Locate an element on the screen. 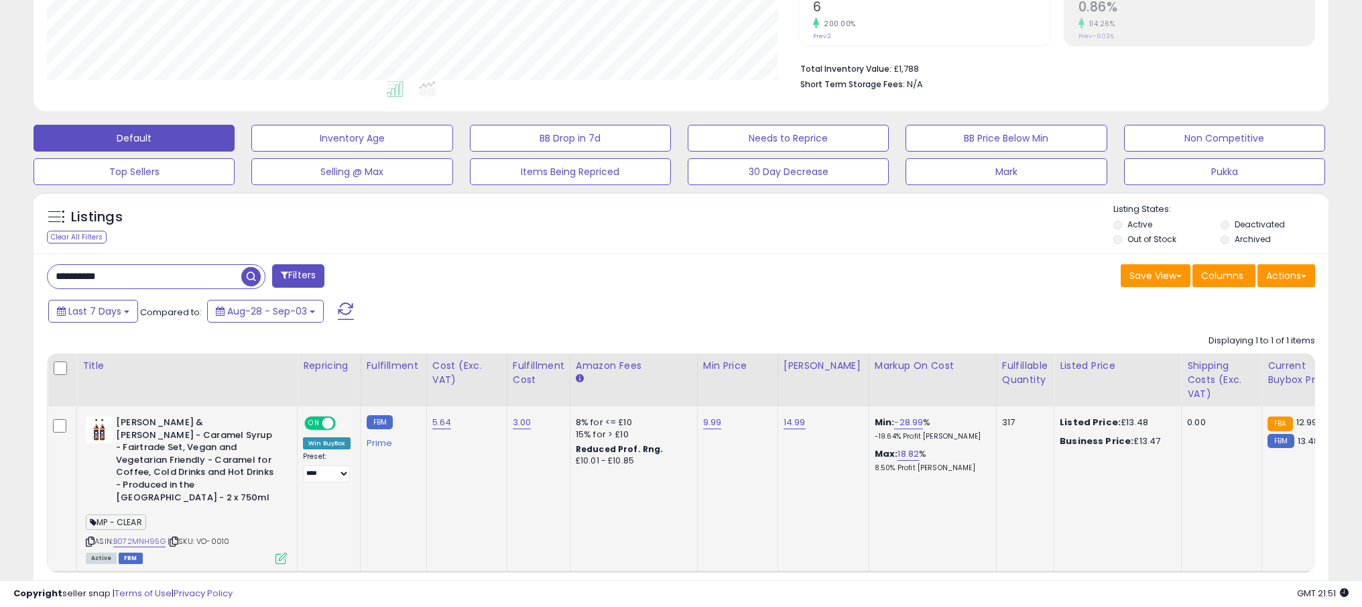 The image size is (1362, 607). div: ASIN: is located at coordinates (186, 489).